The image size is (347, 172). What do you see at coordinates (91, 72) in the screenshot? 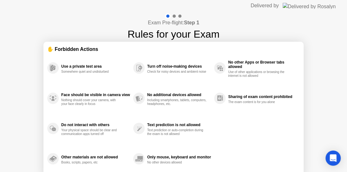
I see `div: Somewhere quiet and undisturbed` at bounding box center [91, 72].